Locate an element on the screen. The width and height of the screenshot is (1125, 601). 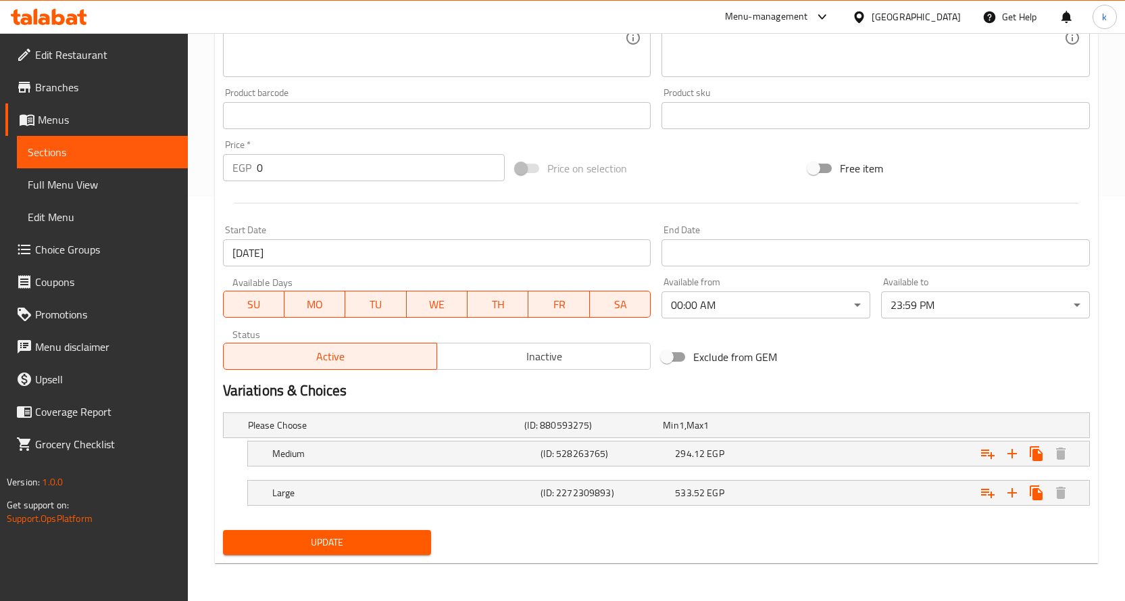
button: MO is located at coordinates (315, 304).